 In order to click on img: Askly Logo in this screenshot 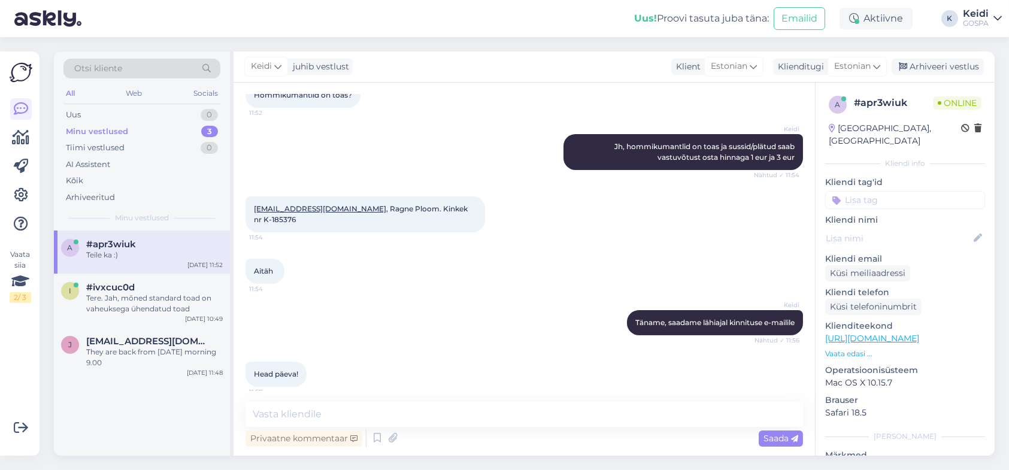, I will do `click(21, 72)`.